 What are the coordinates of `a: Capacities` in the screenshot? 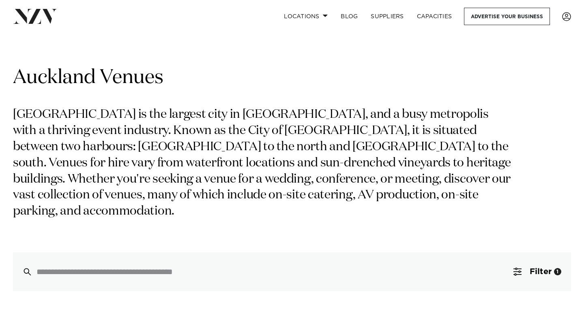 It's located at (434, 16).